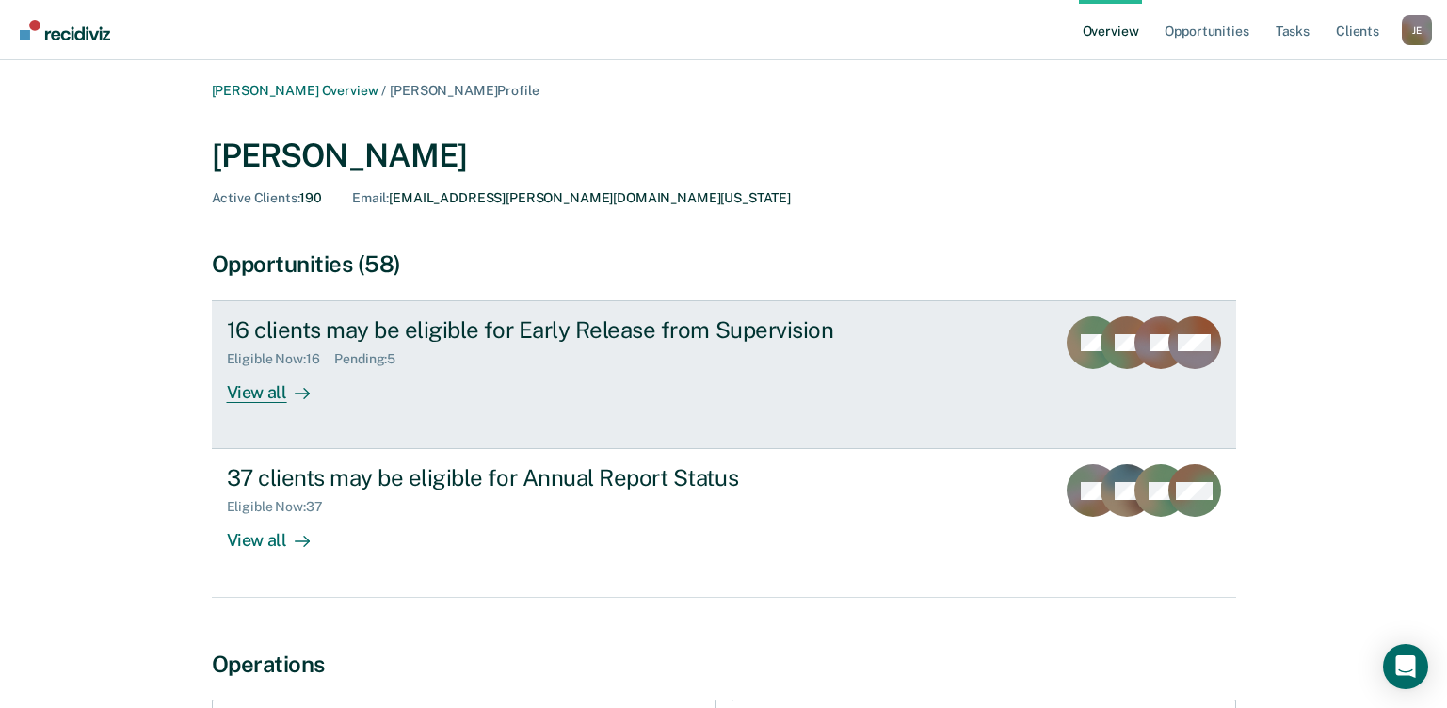  I want to click on div: Eligible Now : 37, so click(282, 507).